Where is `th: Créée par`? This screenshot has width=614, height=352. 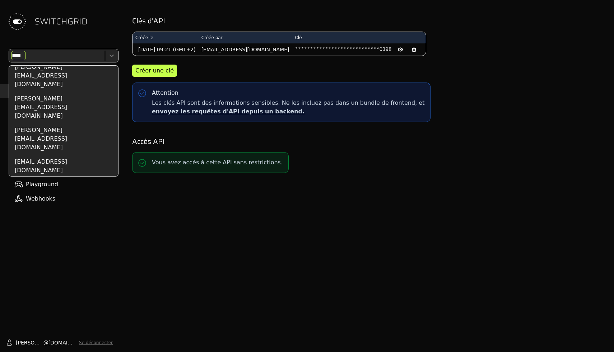
th: Créée par is located at coordinates (245, 38).